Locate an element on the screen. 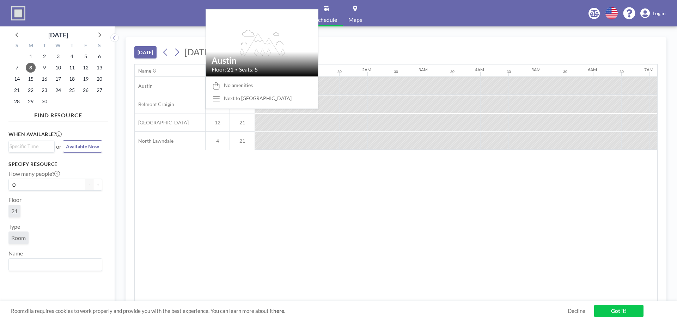 This screenshot has height=321, width=677. span: Room is located at coordinates (18, 238).